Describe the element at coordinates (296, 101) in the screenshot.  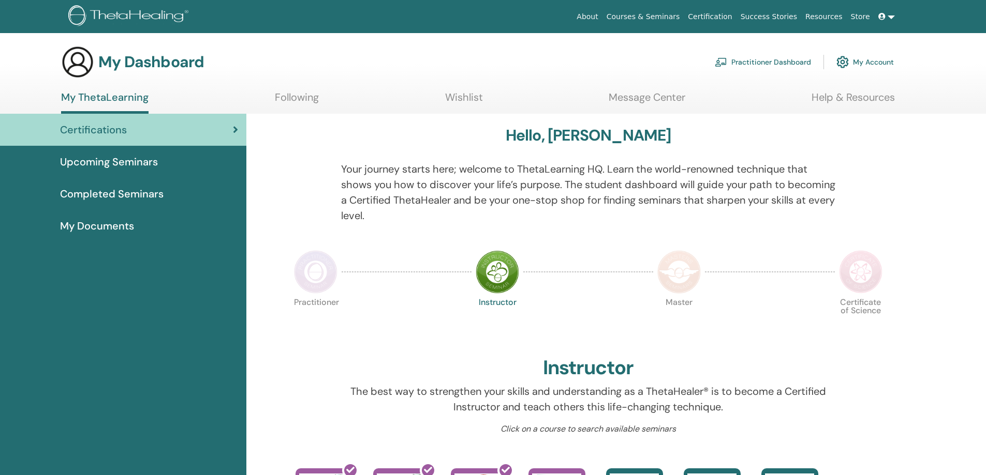
I see `a: Following` at that location.